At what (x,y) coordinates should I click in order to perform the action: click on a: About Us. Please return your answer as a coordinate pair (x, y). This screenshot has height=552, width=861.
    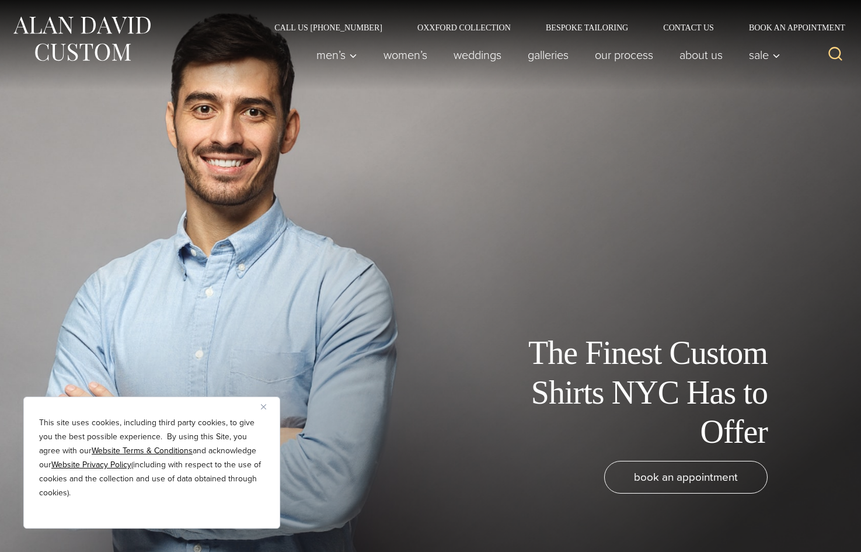
    Looking at the image, I should click on (701, 55).